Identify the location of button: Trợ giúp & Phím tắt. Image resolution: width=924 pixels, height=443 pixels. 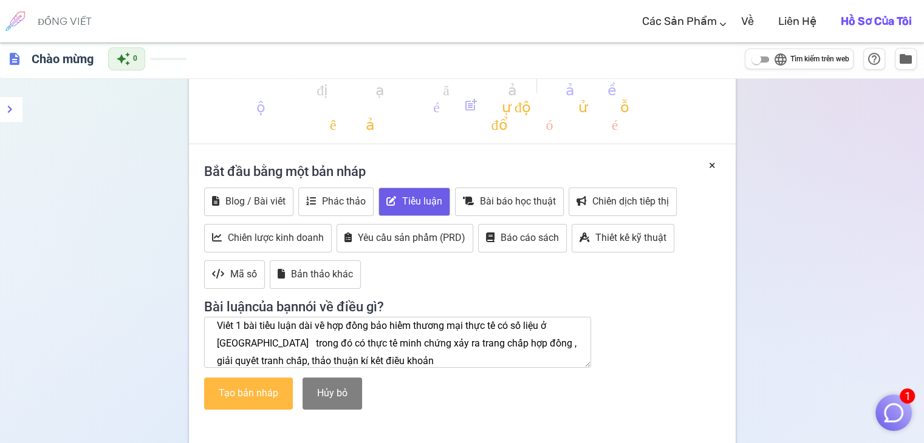
(874, 59).